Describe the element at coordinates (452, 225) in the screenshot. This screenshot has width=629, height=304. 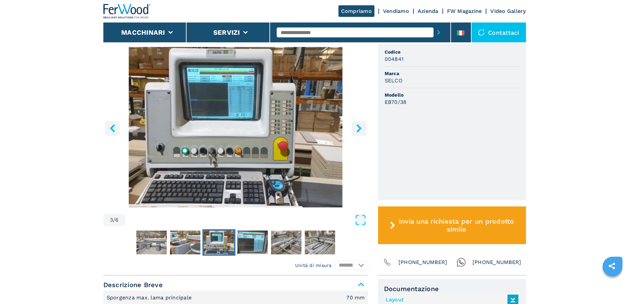
I see `button: Invia una richiesta per un prodotto simile` at that location.